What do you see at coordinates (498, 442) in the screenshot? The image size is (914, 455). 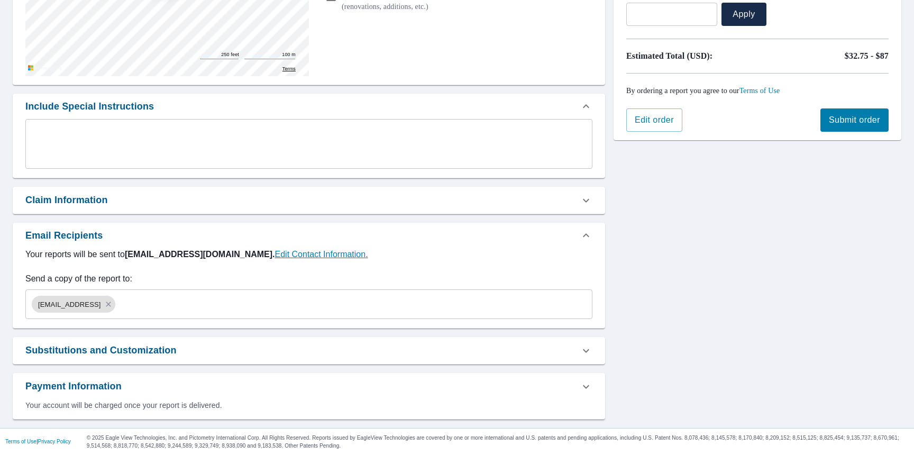 I see `p: © 2025 Eagle View Technologies, Inc. and Pictometry International Corp. All Rights Reserved. Repo...` at bounding box center [498, 442].